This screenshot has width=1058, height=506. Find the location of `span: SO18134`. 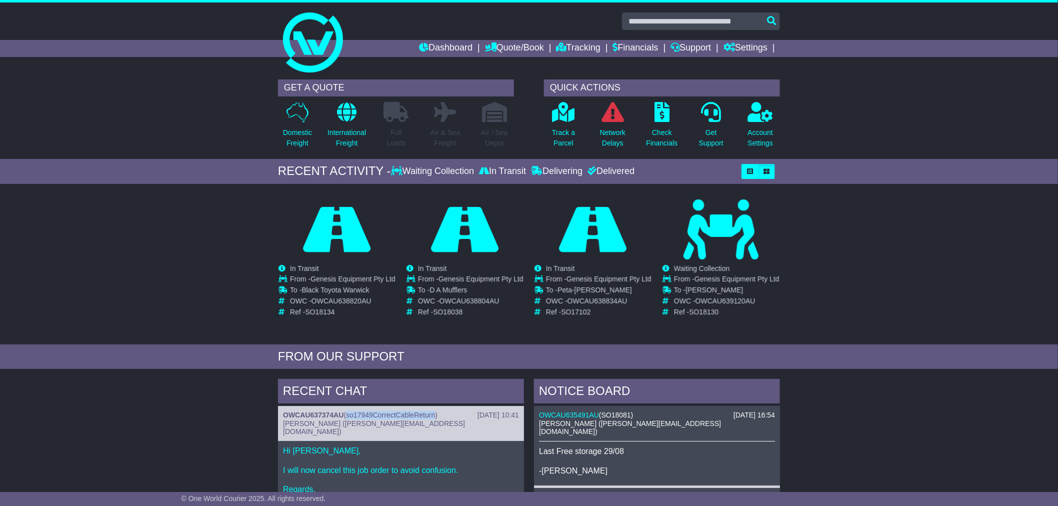

span: SO18134 is located at coordinates (320, 312).